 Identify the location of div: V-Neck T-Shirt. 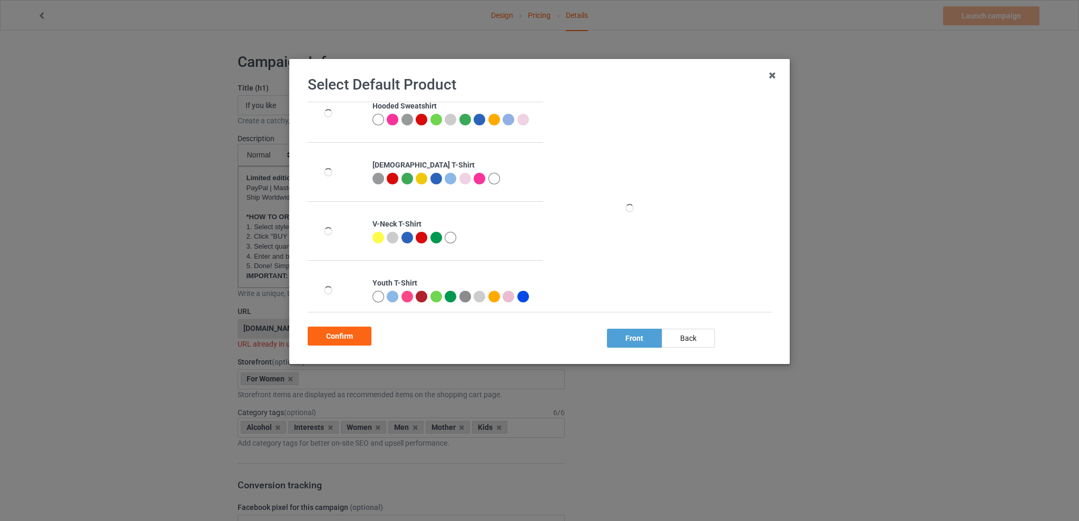
(455, 224).